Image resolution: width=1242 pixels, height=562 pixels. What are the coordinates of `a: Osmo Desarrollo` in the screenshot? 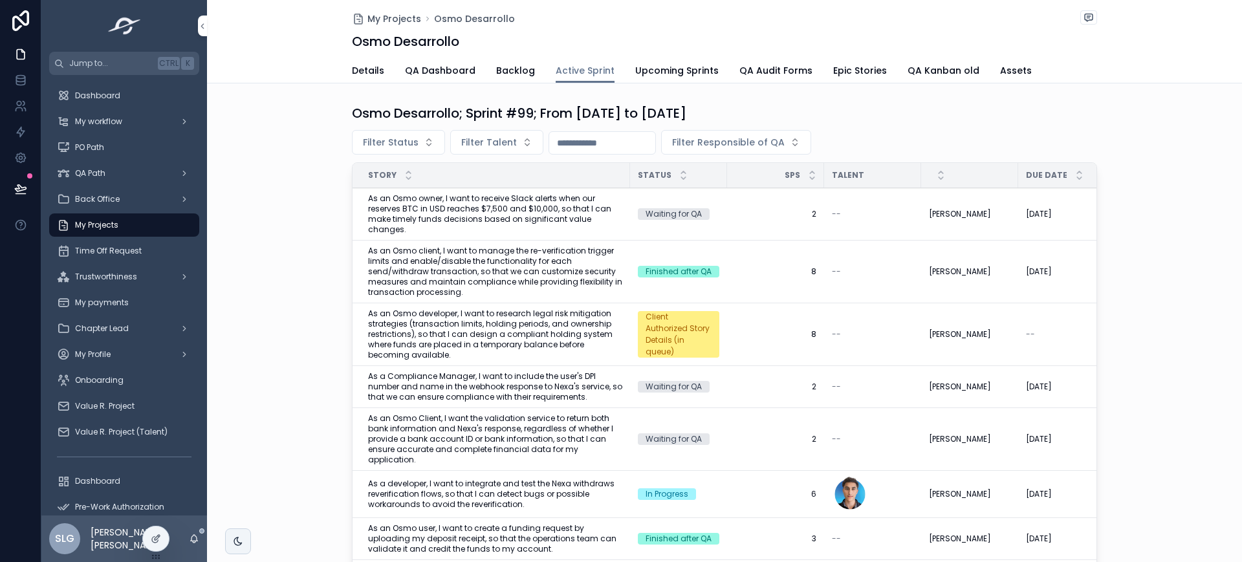 It's located at (474, 19).